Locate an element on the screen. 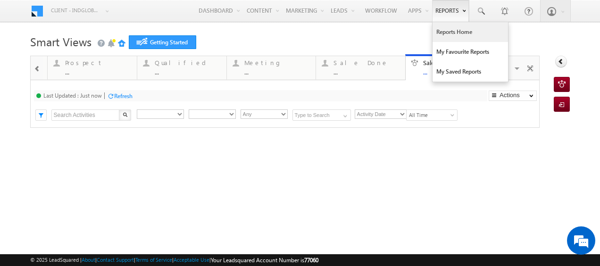 Image resolution: width=600 pixels, height=266 pixels. a: My Saved Reports is located at coordinates (470, 72).